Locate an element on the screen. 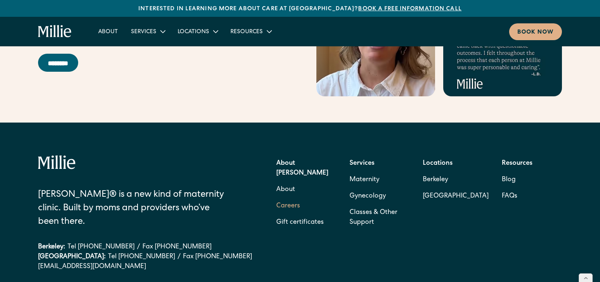  a: Book now is located at coordinates (535, 32).